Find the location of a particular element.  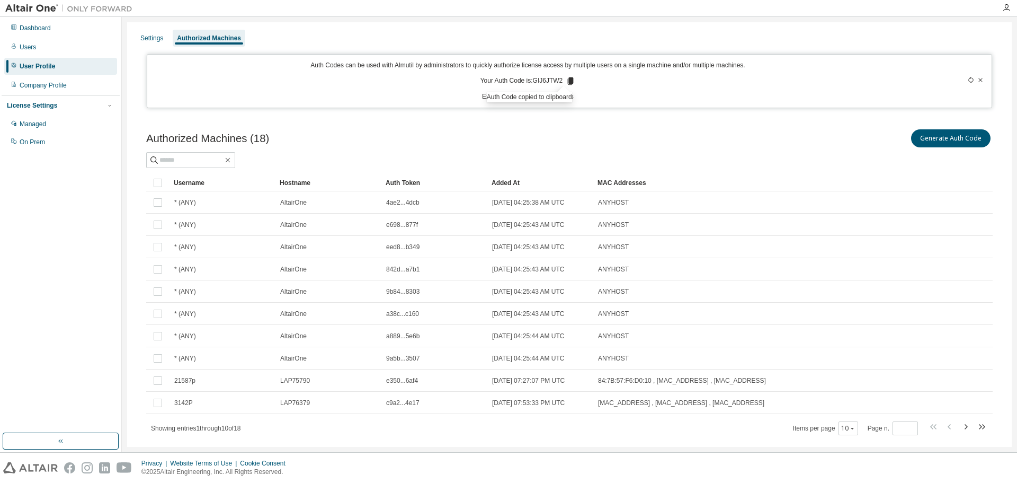

span: e698...877f is located at coordinates (402, 225).